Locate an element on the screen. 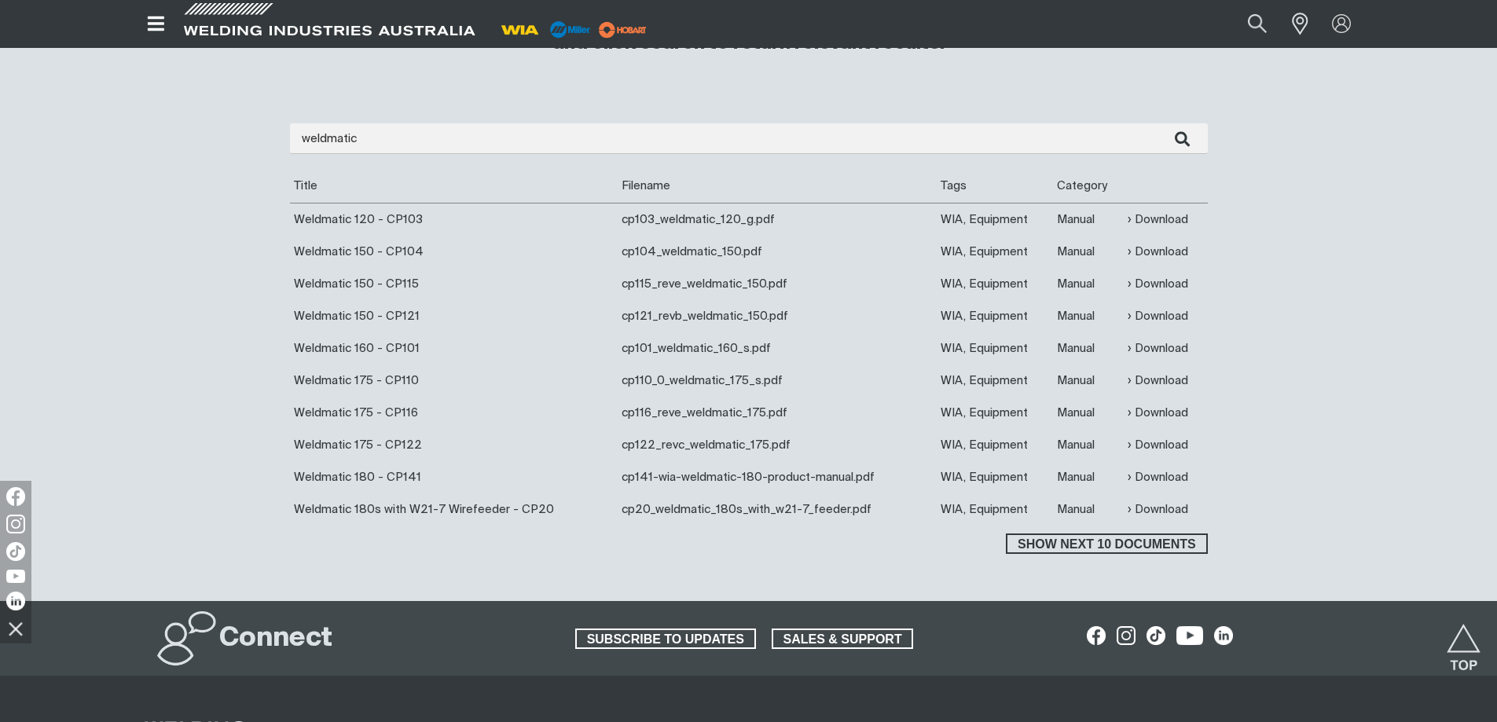  a: SALES & SUPPORT is located at coordinates (842, 639).